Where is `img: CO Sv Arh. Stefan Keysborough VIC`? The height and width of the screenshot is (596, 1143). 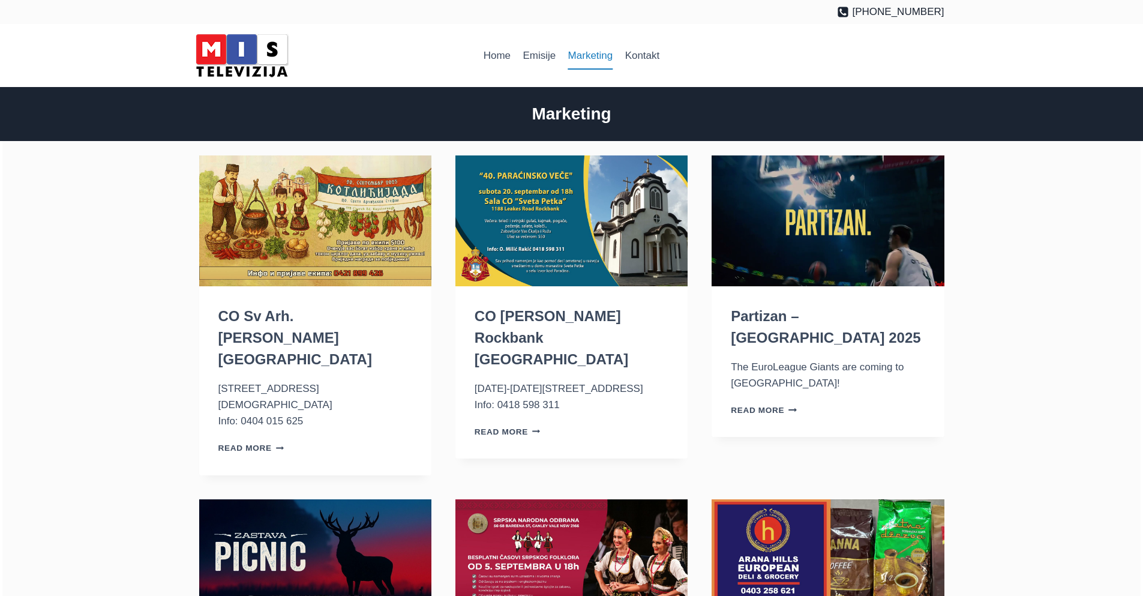
img: CO Sv Arh. Stefan Keysborough VIC is located at coordinates (315, 221).